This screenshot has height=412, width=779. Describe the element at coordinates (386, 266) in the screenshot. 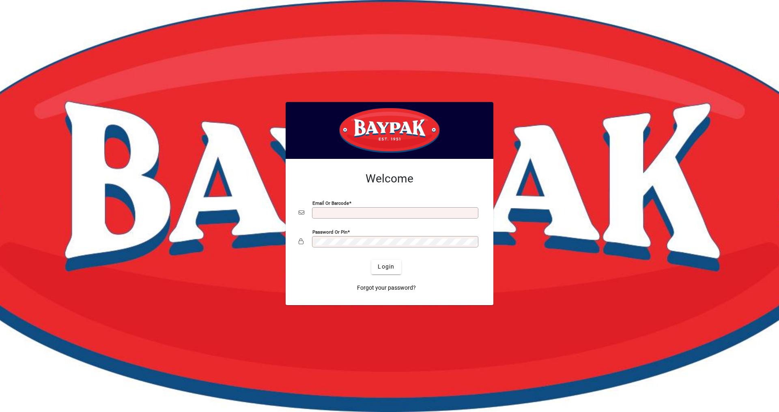

I see `span: Login` at that location.